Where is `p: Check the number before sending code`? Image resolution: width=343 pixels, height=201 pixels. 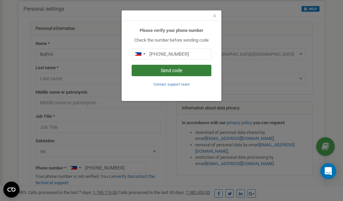
p: Check the number before sending code is located at coordinates (171, 40).